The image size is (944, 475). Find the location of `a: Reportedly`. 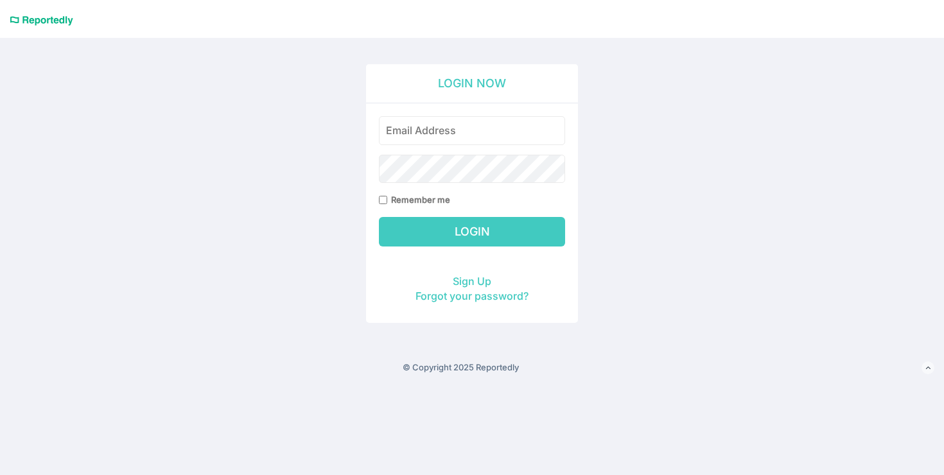

a: Reportedly is located at coordinates (42, 21).